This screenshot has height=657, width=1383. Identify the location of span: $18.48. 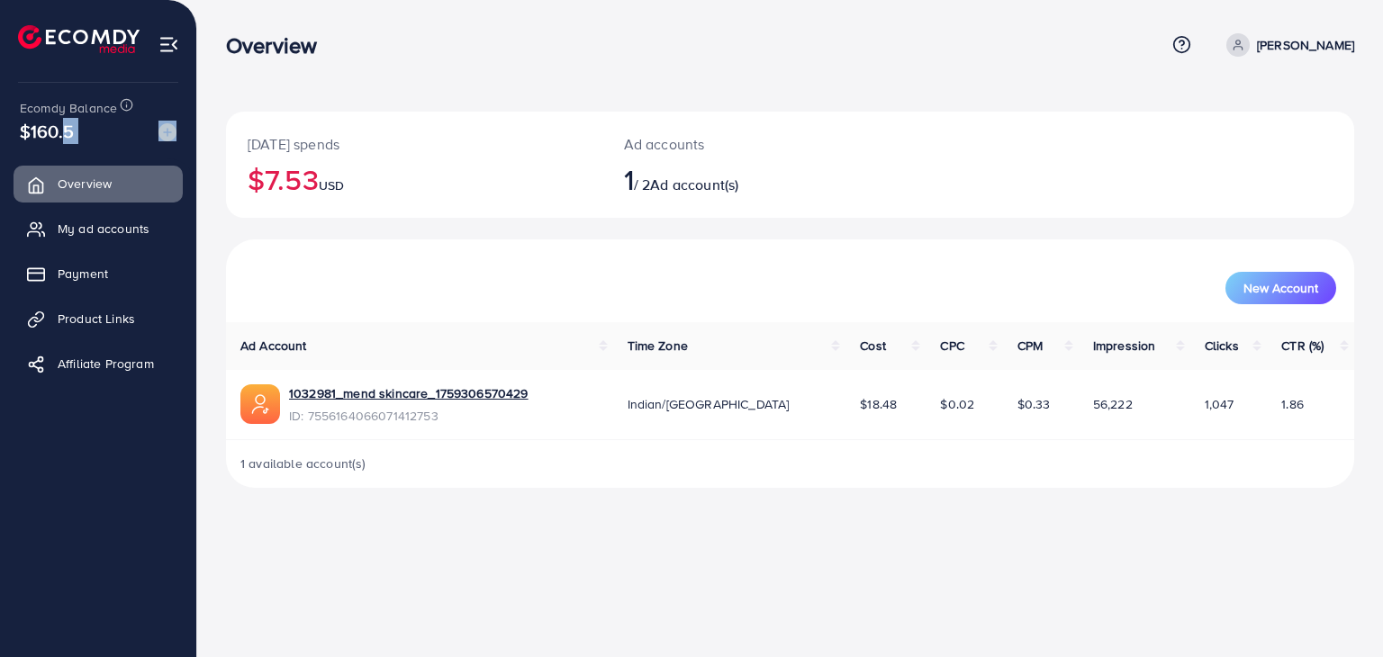
(878, 404).